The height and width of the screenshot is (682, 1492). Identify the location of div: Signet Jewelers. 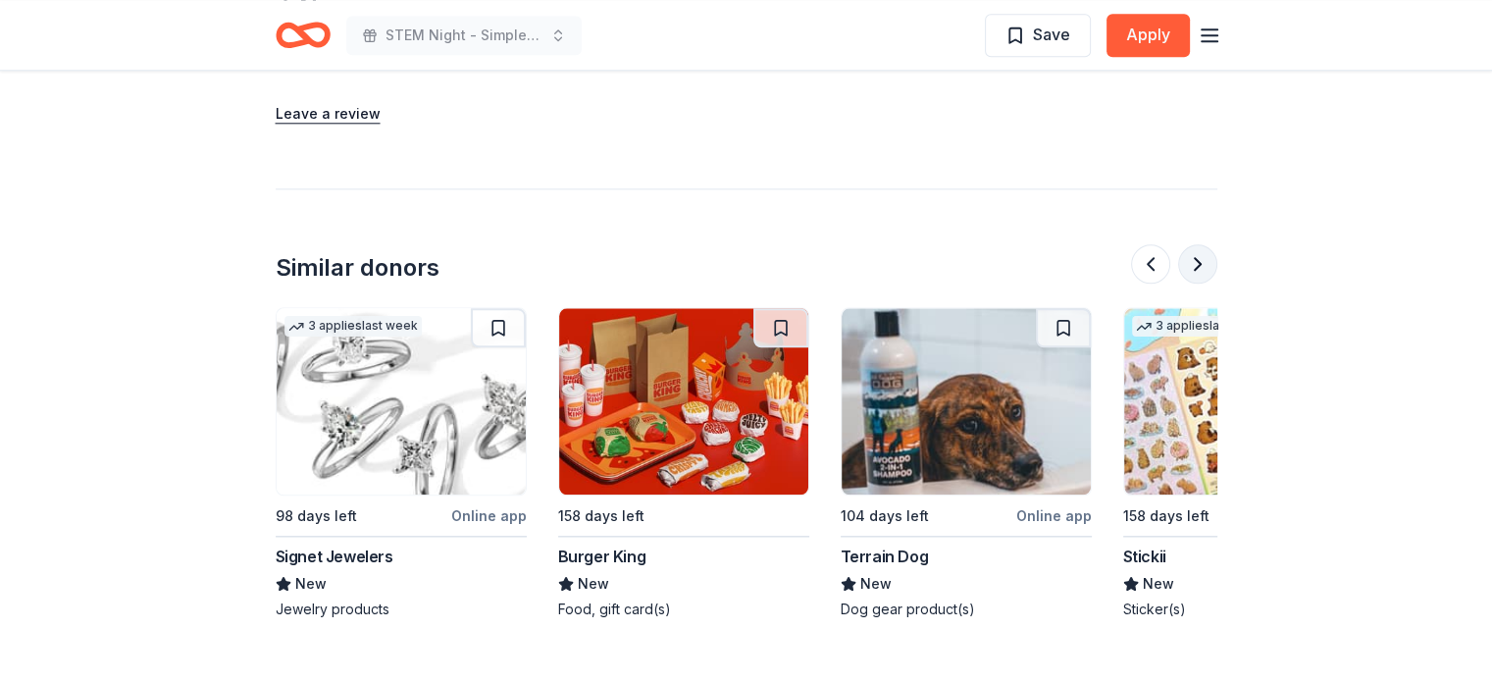
(334, 556).